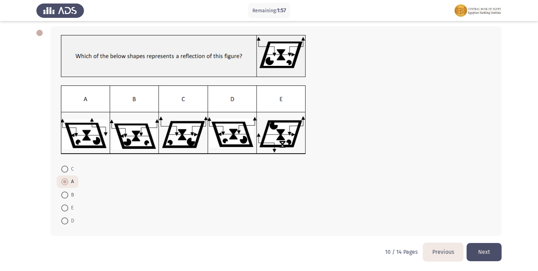 This screenshot has height=271, width=538. Describe the element at coordinates (183, 120) in the screenshot. I see `img: RAX00113A2.png` at that location.